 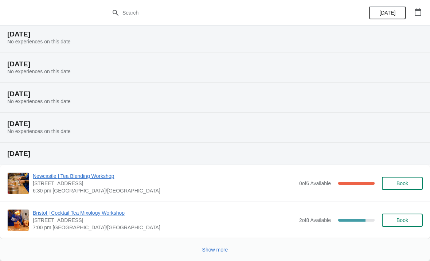 I want to click on span: Newcastle | Tea Blending Workshop, so click(x=164, y=176).